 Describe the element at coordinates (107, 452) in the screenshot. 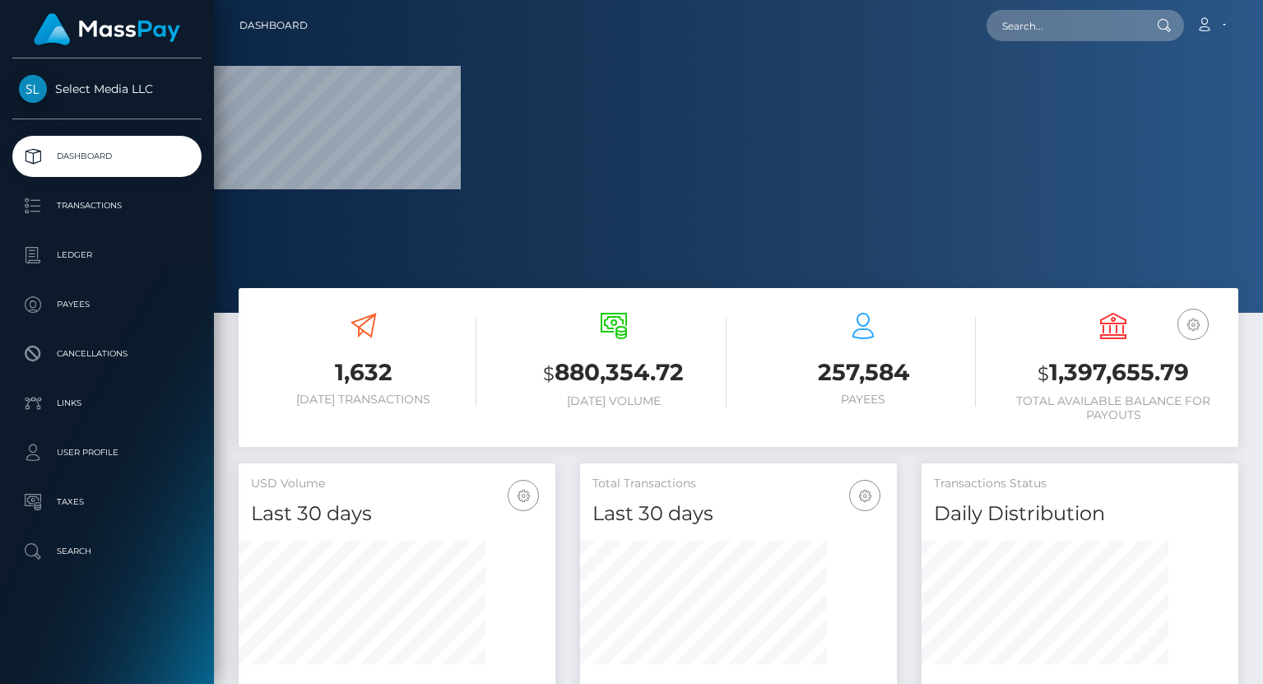

I see `p: User Profile` at that location.